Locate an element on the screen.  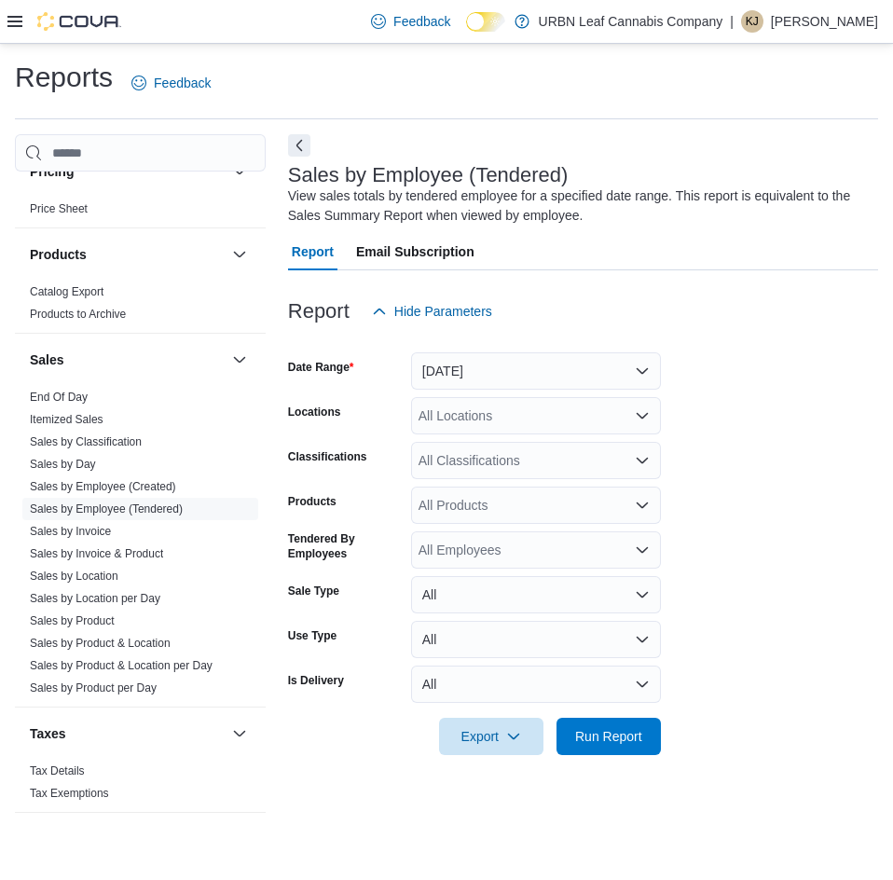
span: Export is located at coordinates (491, 736).